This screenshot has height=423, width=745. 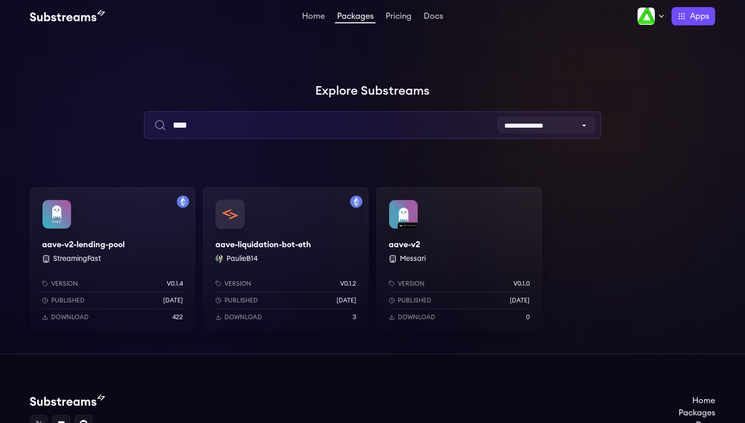 I want to click on p: 422, so click(x=177, y=317).